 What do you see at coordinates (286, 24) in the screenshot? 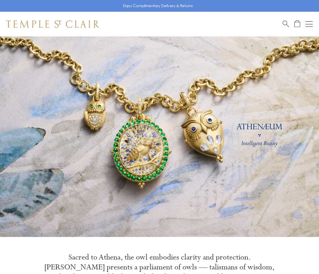
I see `a: Search` at bounding box center [286, 24].